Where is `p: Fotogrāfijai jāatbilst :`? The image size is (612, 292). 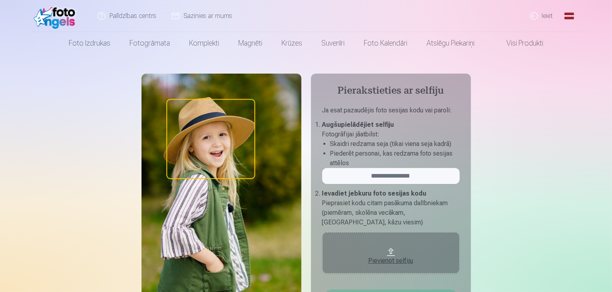
p: Fotogrāfijai jāatbilst : is located at coordinates (391, 134).